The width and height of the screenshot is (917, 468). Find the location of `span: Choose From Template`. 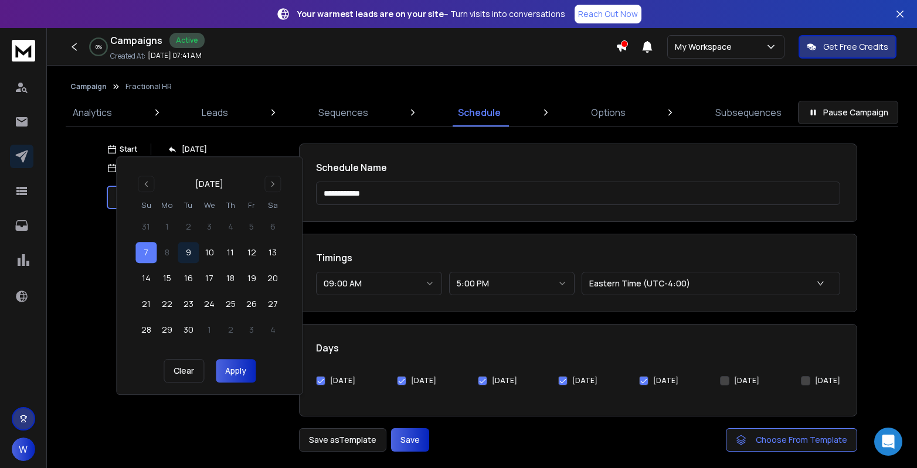

span: Choose From Template is located at coordinates (801, 440).